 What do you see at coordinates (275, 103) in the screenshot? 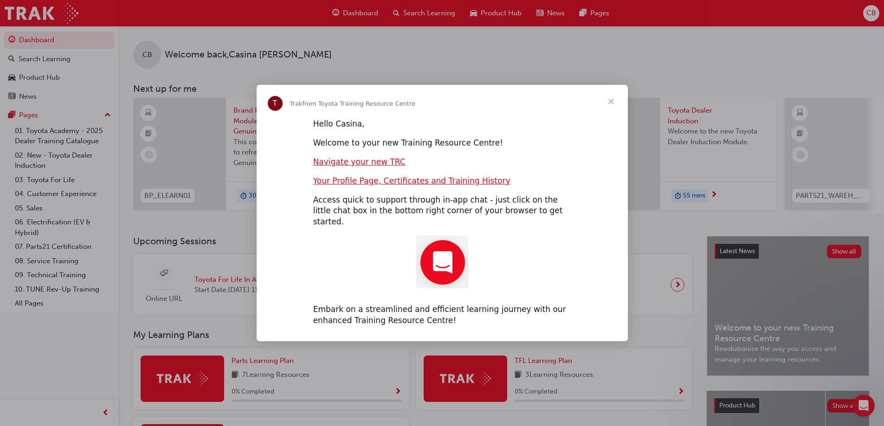
I see `div: Profile image for Trak` at bounding box center [275, 103].